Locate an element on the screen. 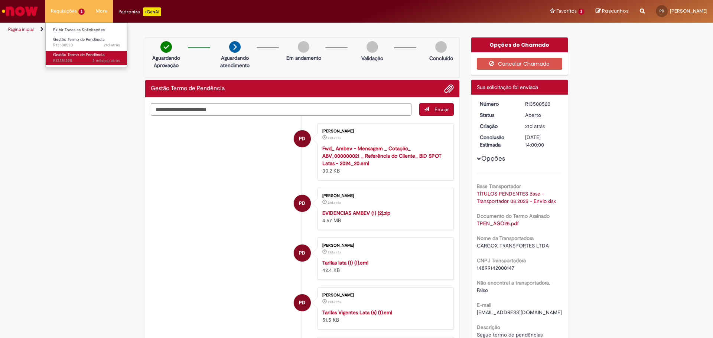  span: Falso is located at coordinates (482, 290).